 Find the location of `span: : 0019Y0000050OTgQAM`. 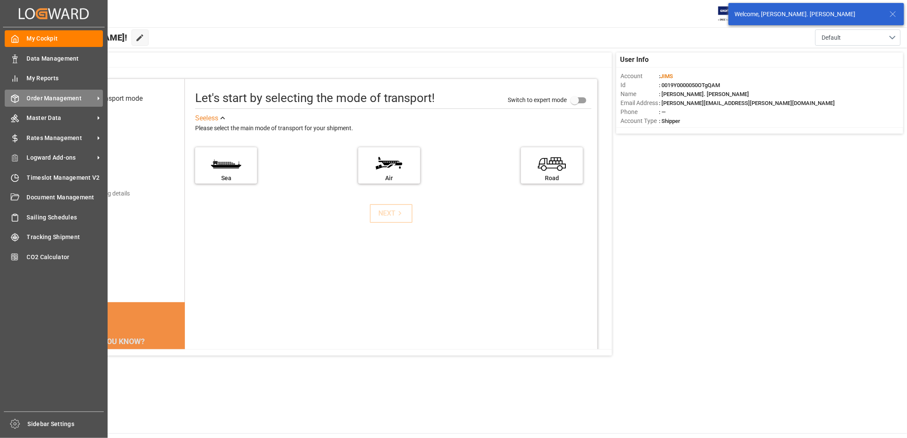

span: : 0019Y0000050OTgQAM is located at coordinates (689, 85).